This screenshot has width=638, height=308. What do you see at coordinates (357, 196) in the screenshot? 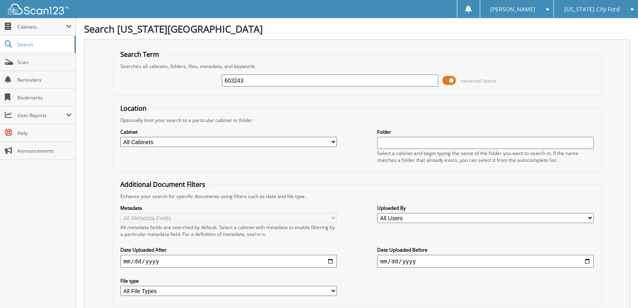
I see `div: Enhance your search for specific documents using filters such as date and file type.` at bounding box center [357, 196].